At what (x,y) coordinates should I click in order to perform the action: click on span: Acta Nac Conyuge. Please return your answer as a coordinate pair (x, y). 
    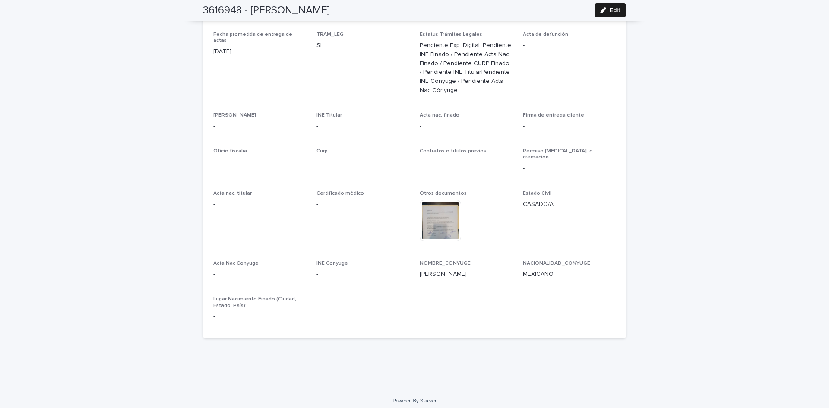
    Looking at the image, I should click on (236, 263).